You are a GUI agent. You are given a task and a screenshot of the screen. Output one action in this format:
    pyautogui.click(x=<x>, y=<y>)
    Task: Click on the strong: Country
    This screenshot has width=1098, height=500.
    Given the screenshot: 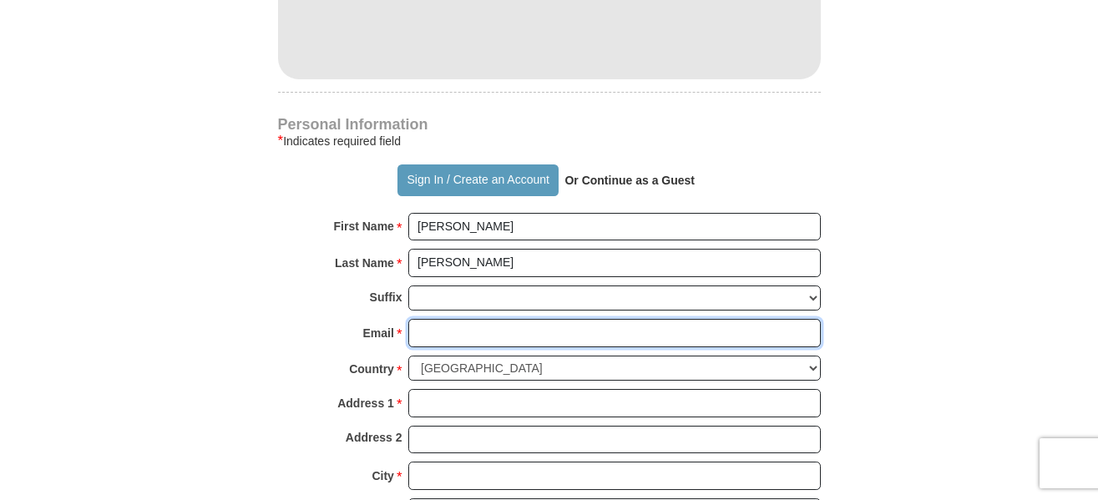 What is the action you would take?
    pyautogui.click(x=372, y=369)
    